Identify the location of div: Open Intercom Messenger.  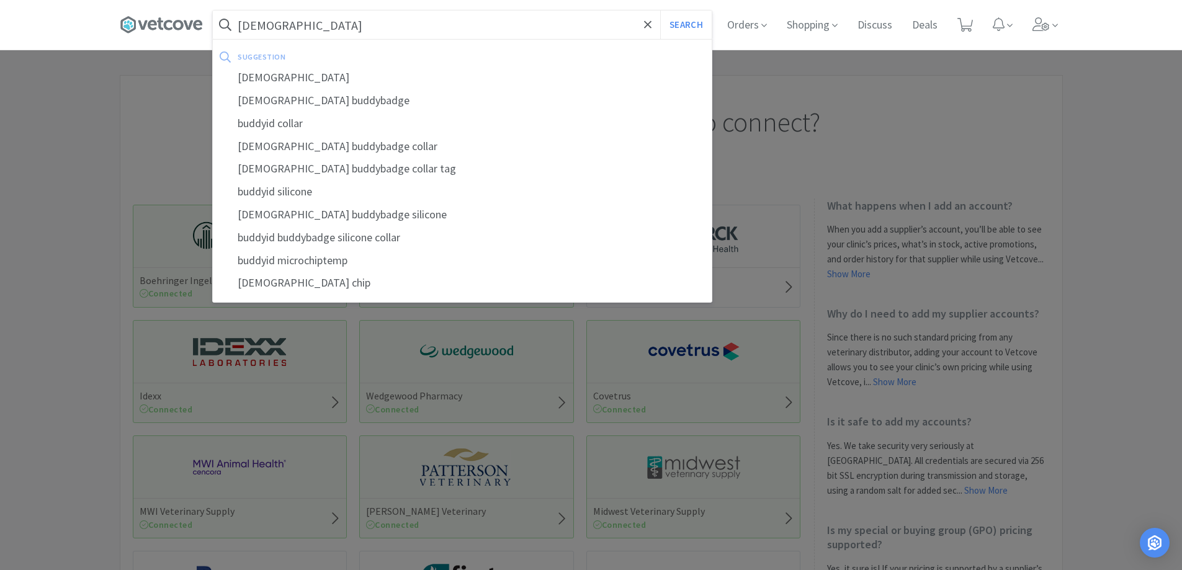
(1154, 543).